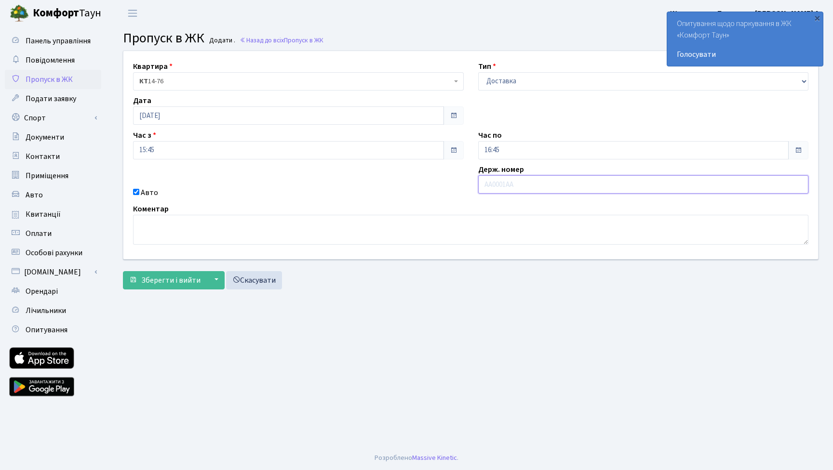  What do you see at coordinates (221, 40) in the screenshot?
I see `small: Додати .` at bounding box center [221, 40].